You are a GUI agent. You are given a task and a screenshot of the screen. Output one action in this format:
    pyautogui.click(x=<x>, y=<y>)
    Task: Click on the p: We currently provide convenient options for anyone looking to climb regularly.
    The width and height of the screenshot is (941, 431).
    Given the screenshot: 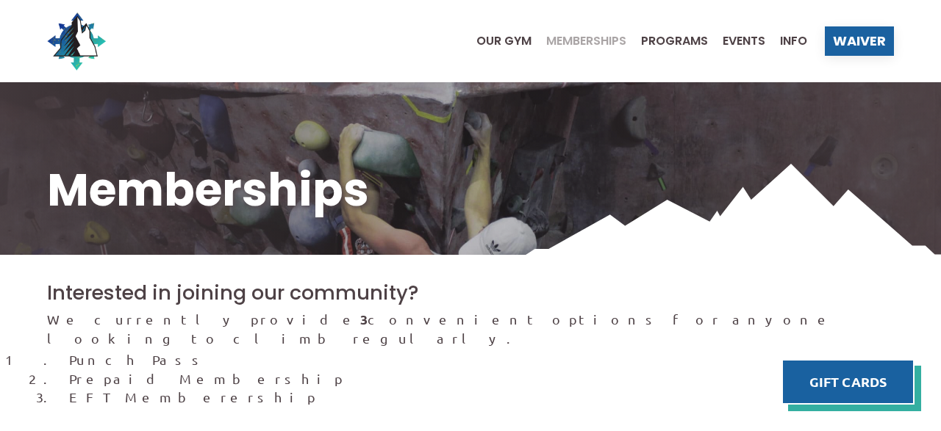 What is the action you would take?
    pyautogui.click(x=470, y=328)
    